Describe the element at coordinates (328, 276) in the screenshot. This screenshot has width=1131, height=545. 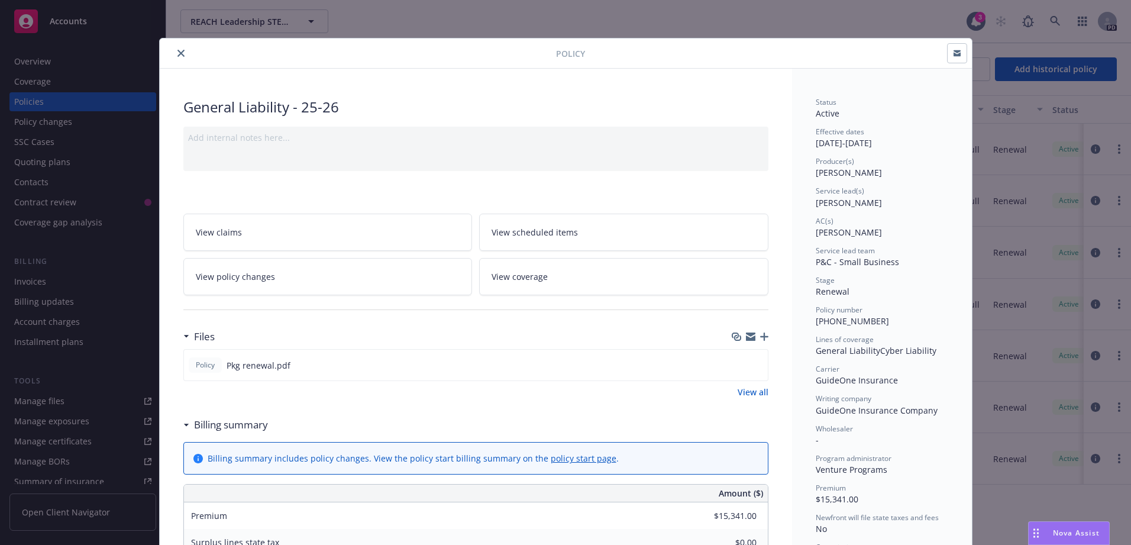
I see `a: View policy changes` at that location.